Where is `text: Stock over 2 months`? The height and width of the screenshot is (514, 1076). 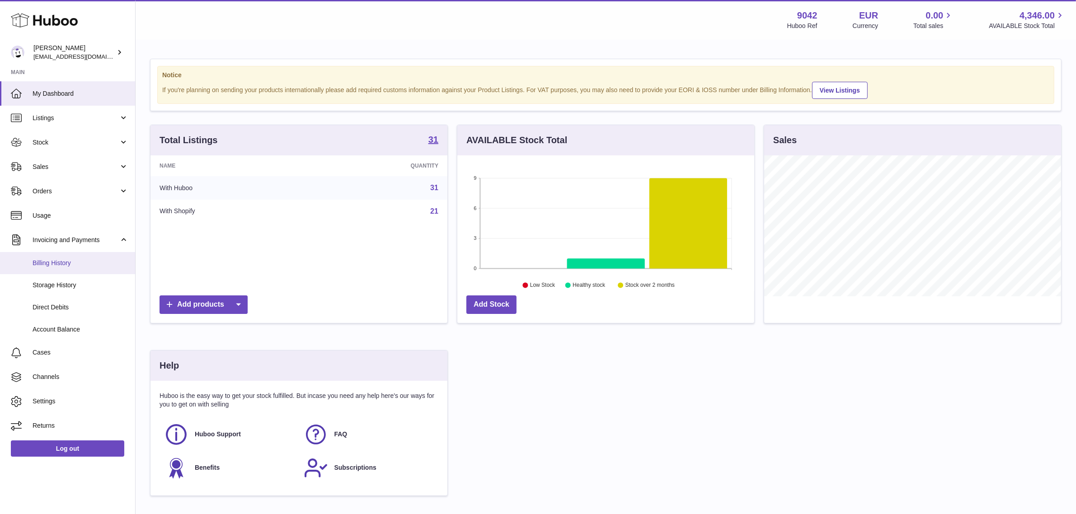
text: Stock over 2 months is located at coordinates (650, 286).